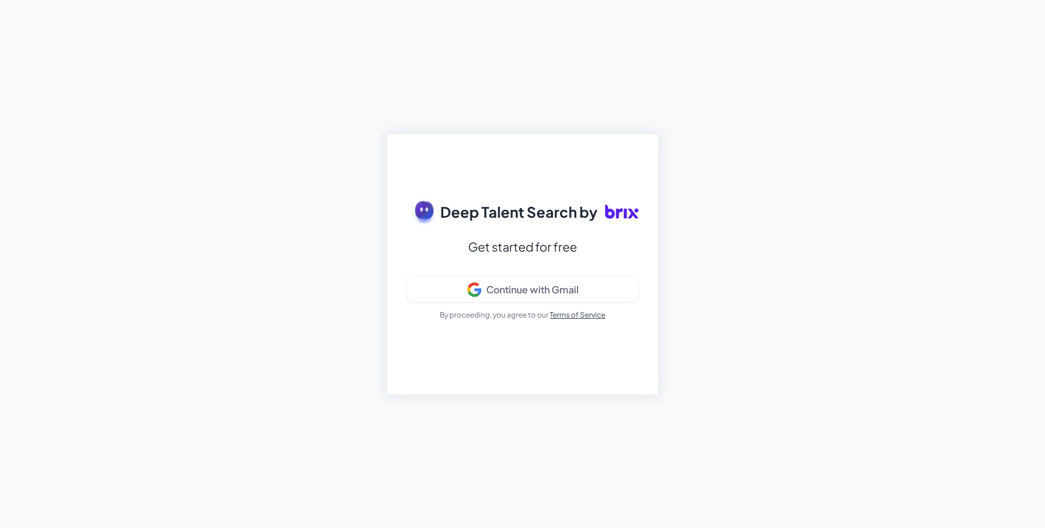  What do you see at coordinates (522, 247) in the screenshot?
I see `div: Get started for free` at bounding box center [522, 247].